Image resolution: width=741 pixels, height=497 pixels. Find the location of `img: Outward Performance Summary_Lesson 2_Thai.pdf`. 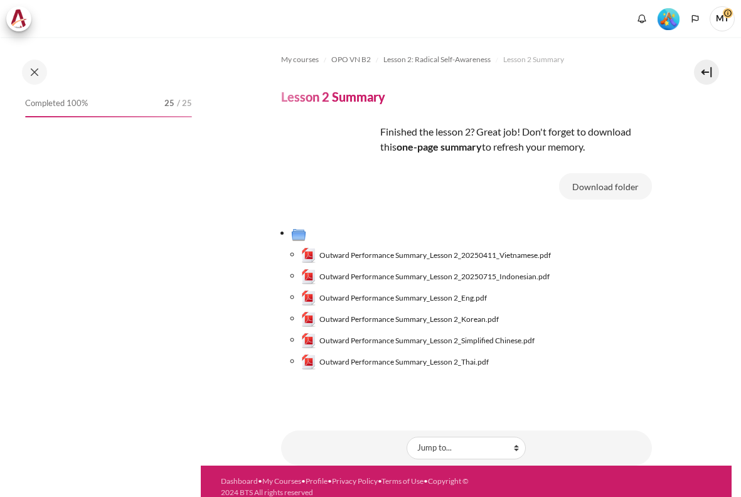

img: Outward Performance Summary_Lesson 2_Thai.pdf is located at coordinates (309, 362).